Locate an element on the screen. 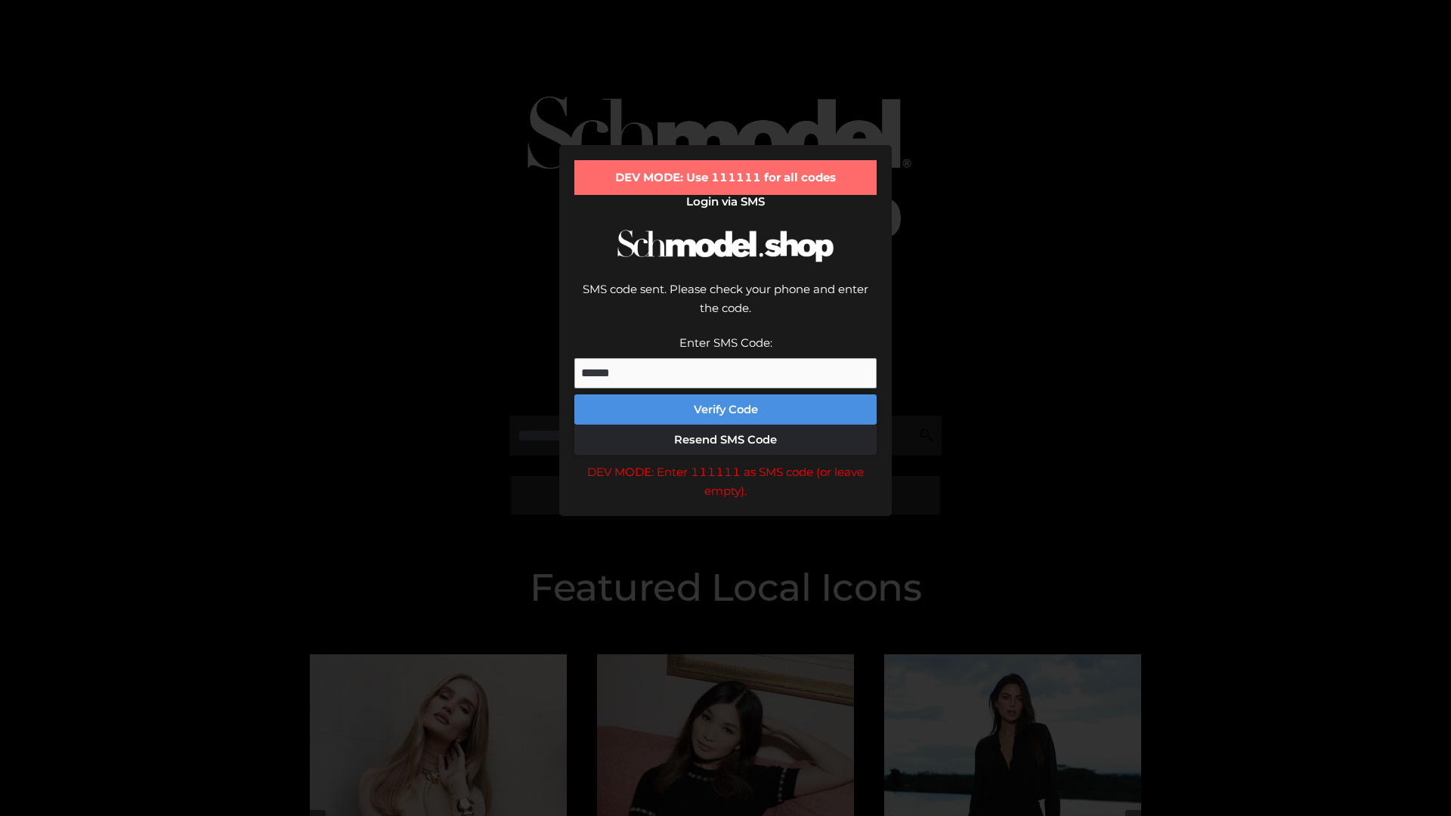 The width and height of the screenshot is (1451, 816). label: Enter SMS Code: is located at coordinates (726, 342).